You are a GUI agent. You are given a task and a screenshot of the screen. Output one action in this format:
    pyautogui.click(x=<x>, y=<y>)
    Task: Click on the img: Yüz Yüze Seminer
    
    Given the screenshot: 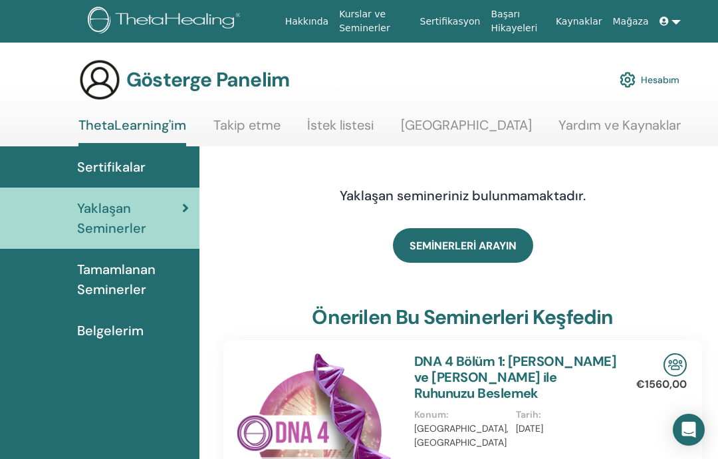 What is the action you would take?
    pyautogui.click(x=675, y=364)
    